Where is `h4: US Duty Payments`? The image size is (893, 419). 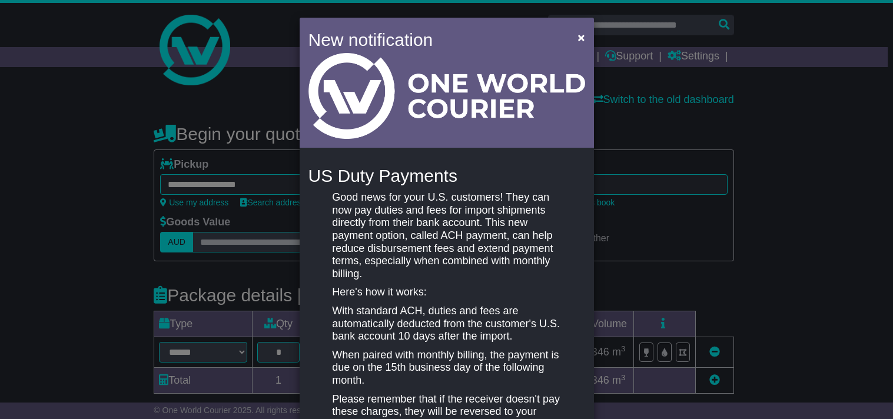 h4: US Duty Payments is located at coordinates (447, 175).